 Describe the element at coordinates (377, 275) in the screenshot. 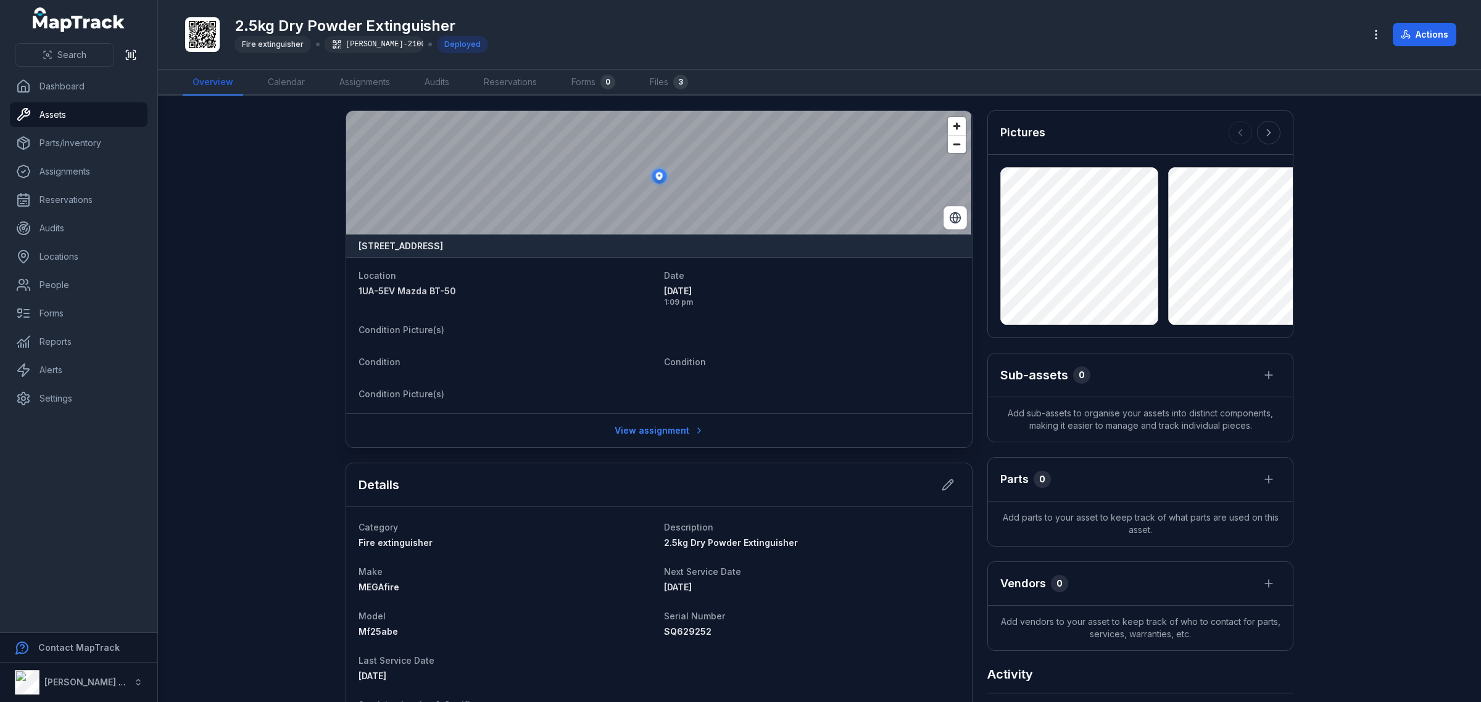

I see `span: Location` at that location.